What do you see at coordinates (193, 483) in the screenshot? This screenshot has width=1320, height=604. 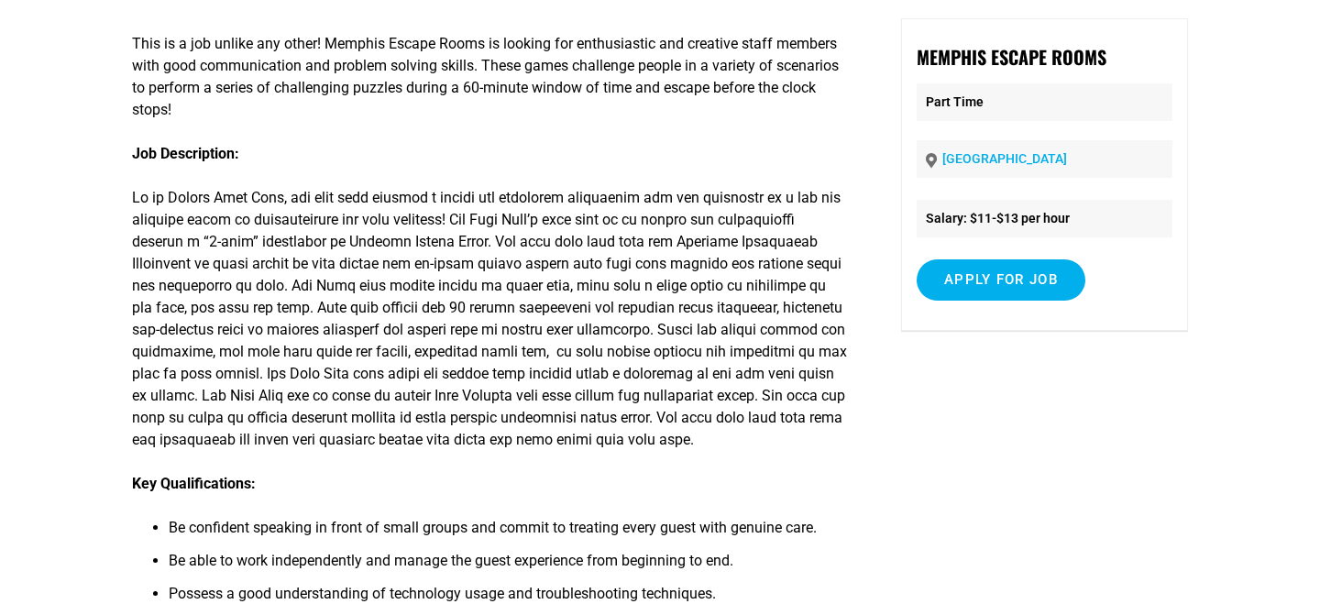 I see `strong: Key Qualifications:` at bounding box center [193, 483].